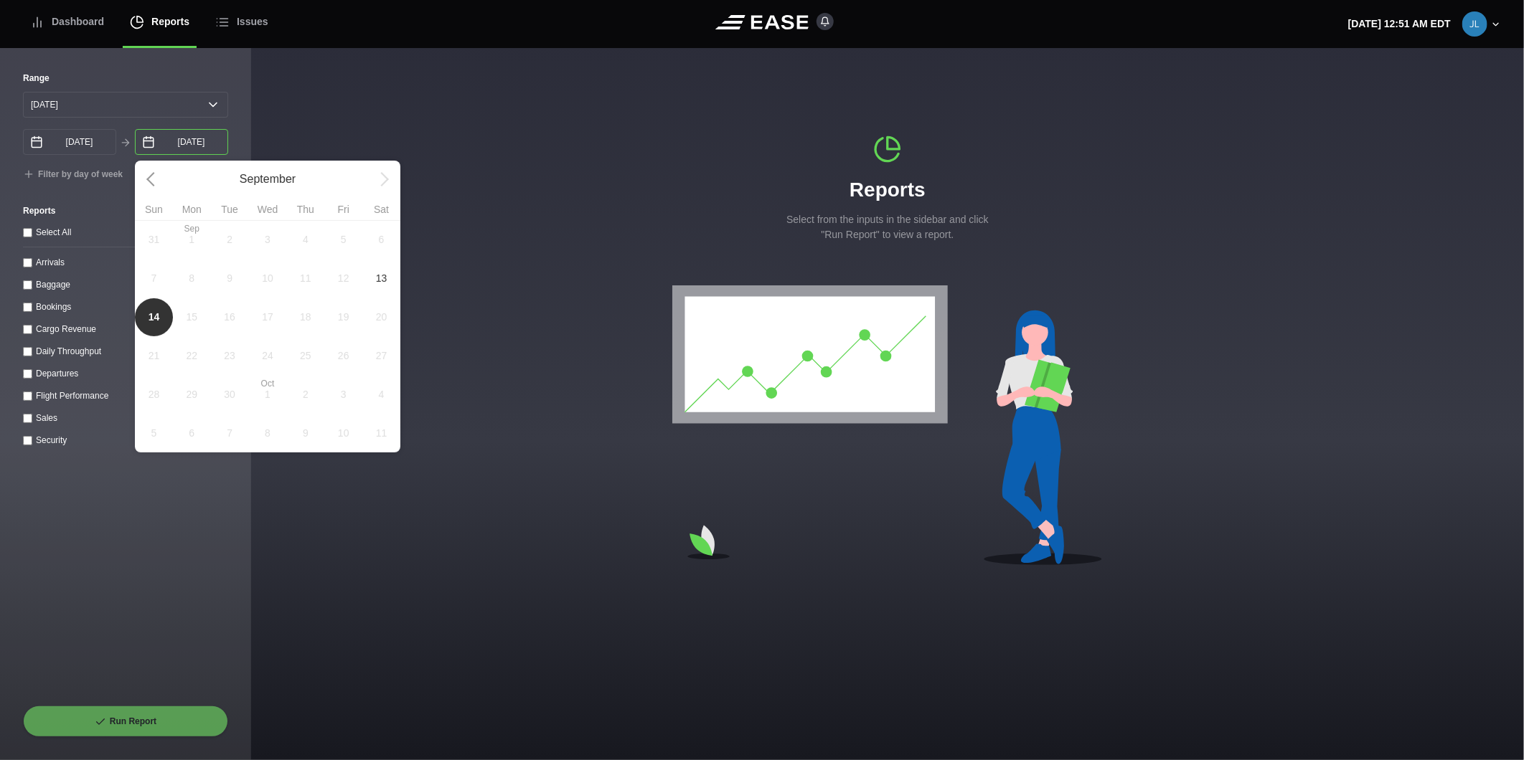  Describe the element at coordinates (230, 209) in the screenshot. I see `span: Tue` at that location.